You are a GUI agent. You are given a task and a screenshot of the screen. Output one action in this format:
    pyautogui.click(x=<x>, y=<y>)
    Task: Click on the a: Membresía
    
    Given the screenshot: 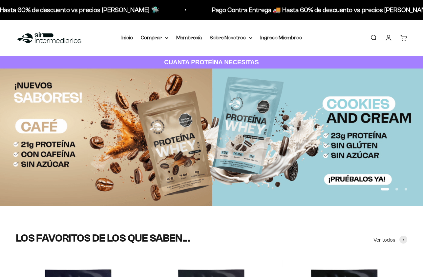 What is the action you would take?
    pyautogui.click(x=189, y=37)
    